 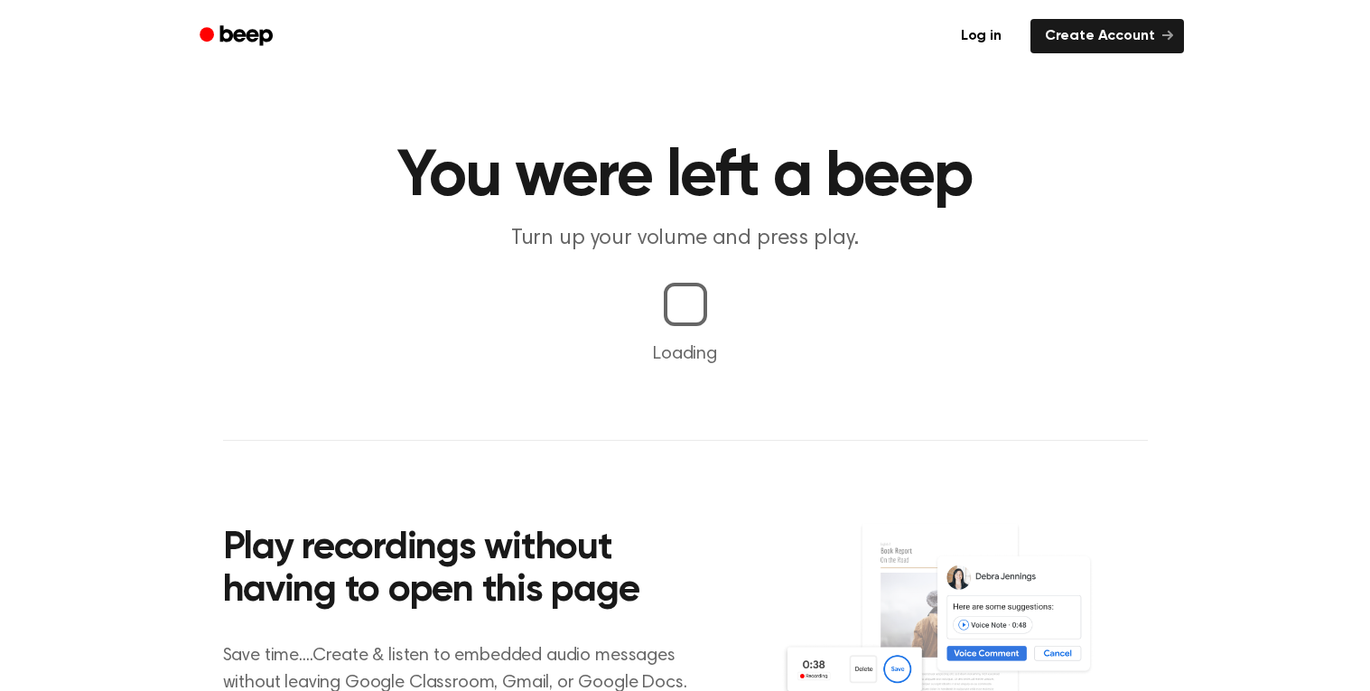 What do you see at coordinates (685, 354) in the screenshot?
I see `p: Loading` at bounding box center [685, 354].